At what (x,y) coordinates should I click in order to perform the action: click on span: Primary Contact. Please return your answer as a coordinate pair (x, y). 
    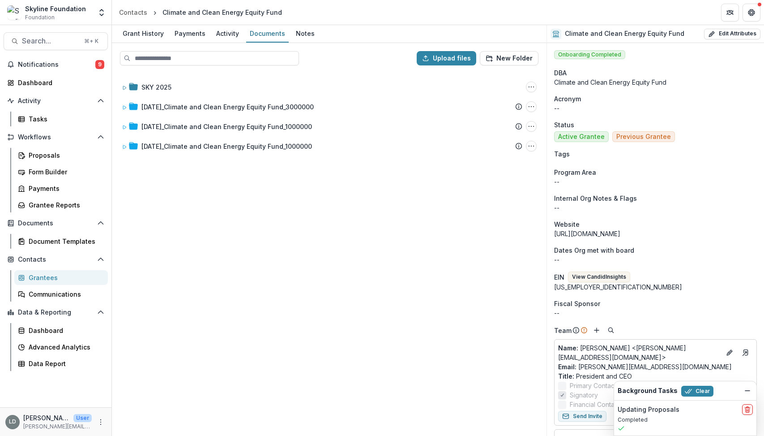
    Looking at the image, I should click on (593, 385).